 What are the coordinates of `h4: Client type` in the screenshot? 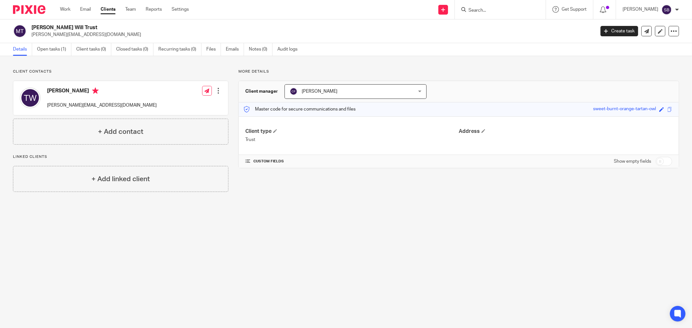 It's located at (352, 131).